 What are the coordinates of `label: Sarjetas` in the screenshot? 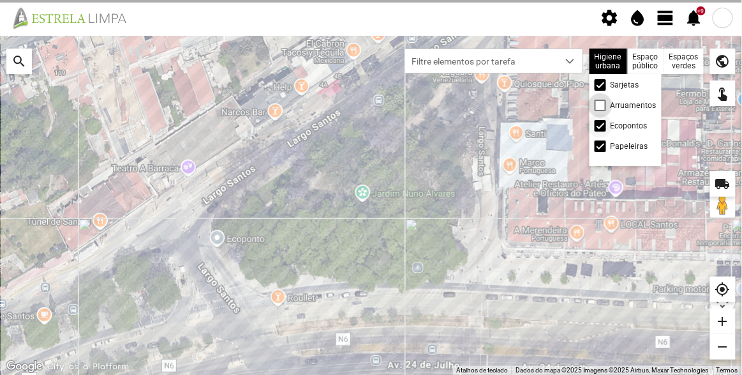 It's located at (625, 85).